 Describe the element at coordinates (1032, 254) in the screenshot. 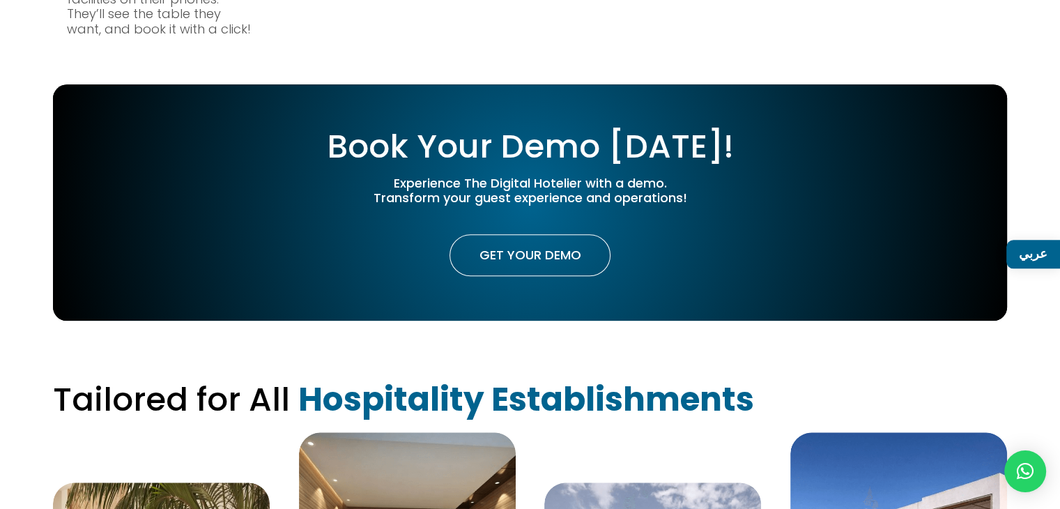

I see `a: عربي` at that location.